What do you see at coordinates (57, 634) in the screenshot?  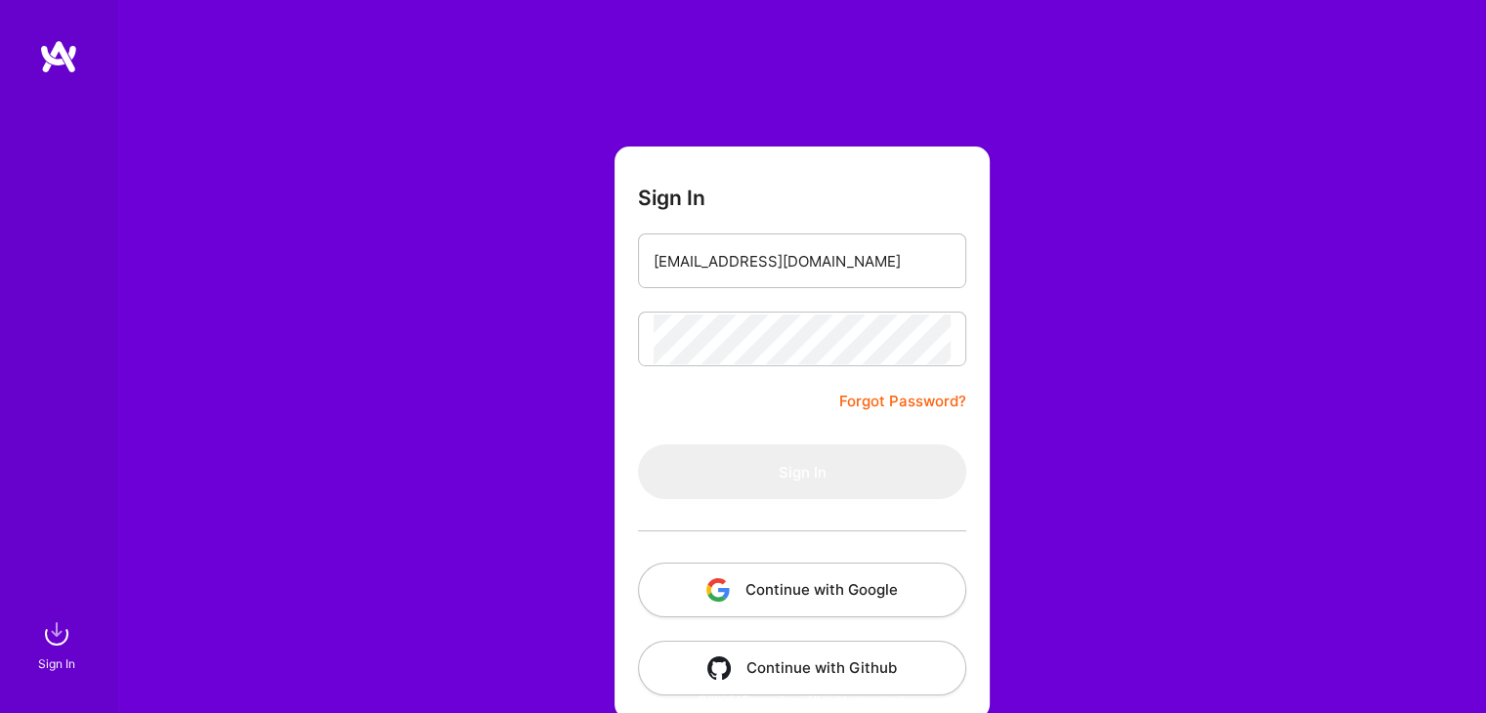 I see `img: sign in` at bounding box center [57, 634].